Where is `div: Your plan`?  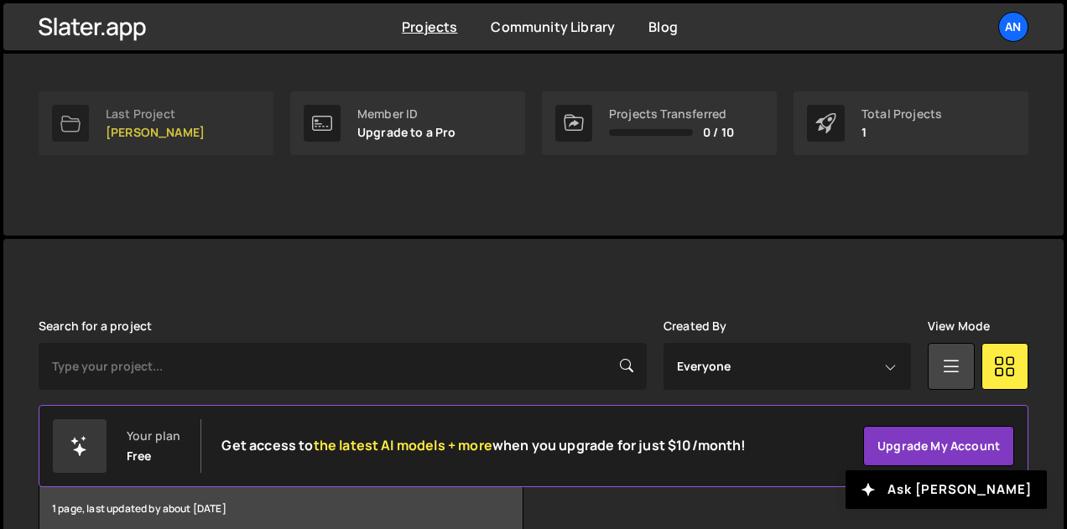
div: Your plan is located at coordinates (153, 436).